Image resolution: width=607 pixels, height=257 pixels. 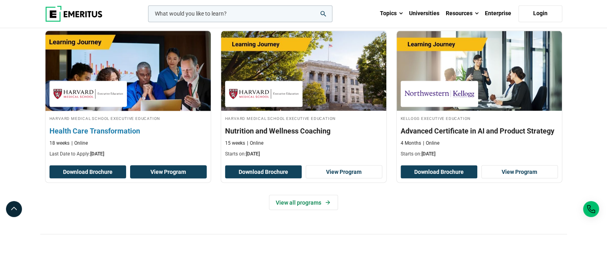 I want to click on p: Last Date to Apply:, so click(x=128, y=153).